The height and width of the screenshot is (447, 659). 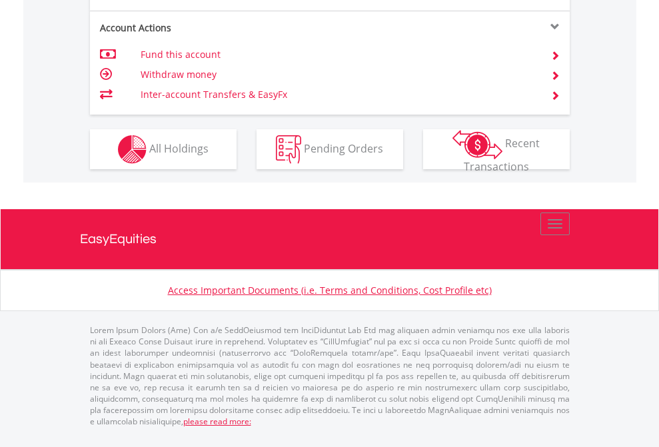 What do you see at coordinates (163, 149) in the screenshot?
I see `button: All Holdings` at bounding box center [163, 149].